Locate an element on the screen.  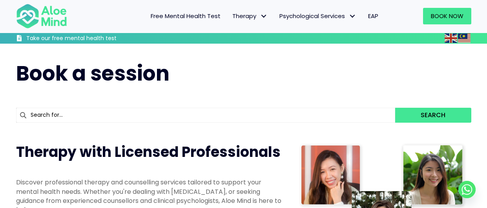
a: Whatsapp is located at coordinates (467, 189).